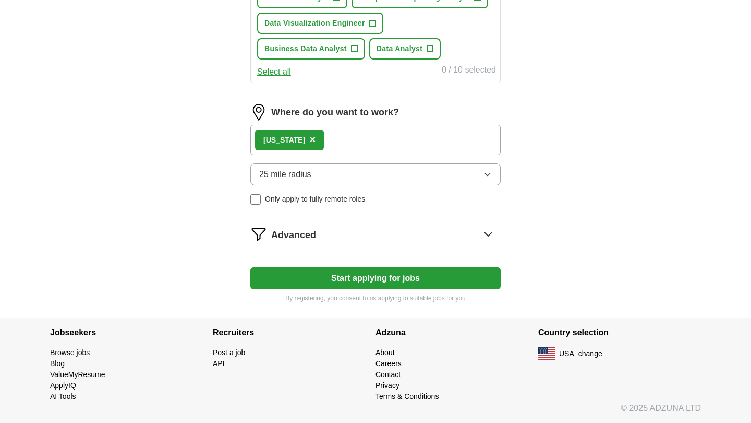  Describe the element at coordinates (385, 352) in the screenshot. I see `a: About` at that location.